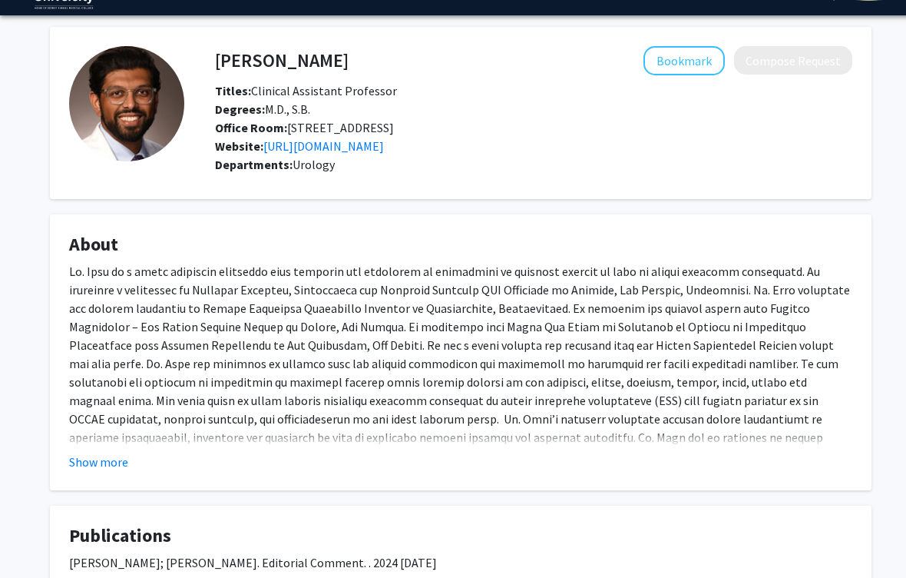  I want to click on a: Opens in a new tab, so click(323, 146).